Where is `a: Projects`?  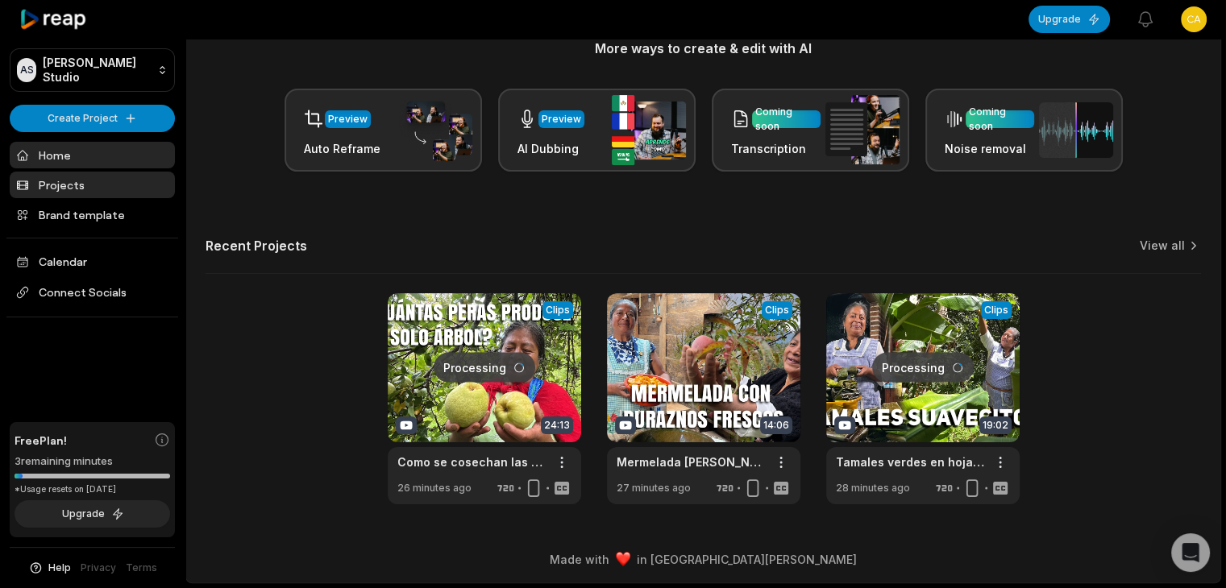
a: Projects is located at coordinates (92, 185).